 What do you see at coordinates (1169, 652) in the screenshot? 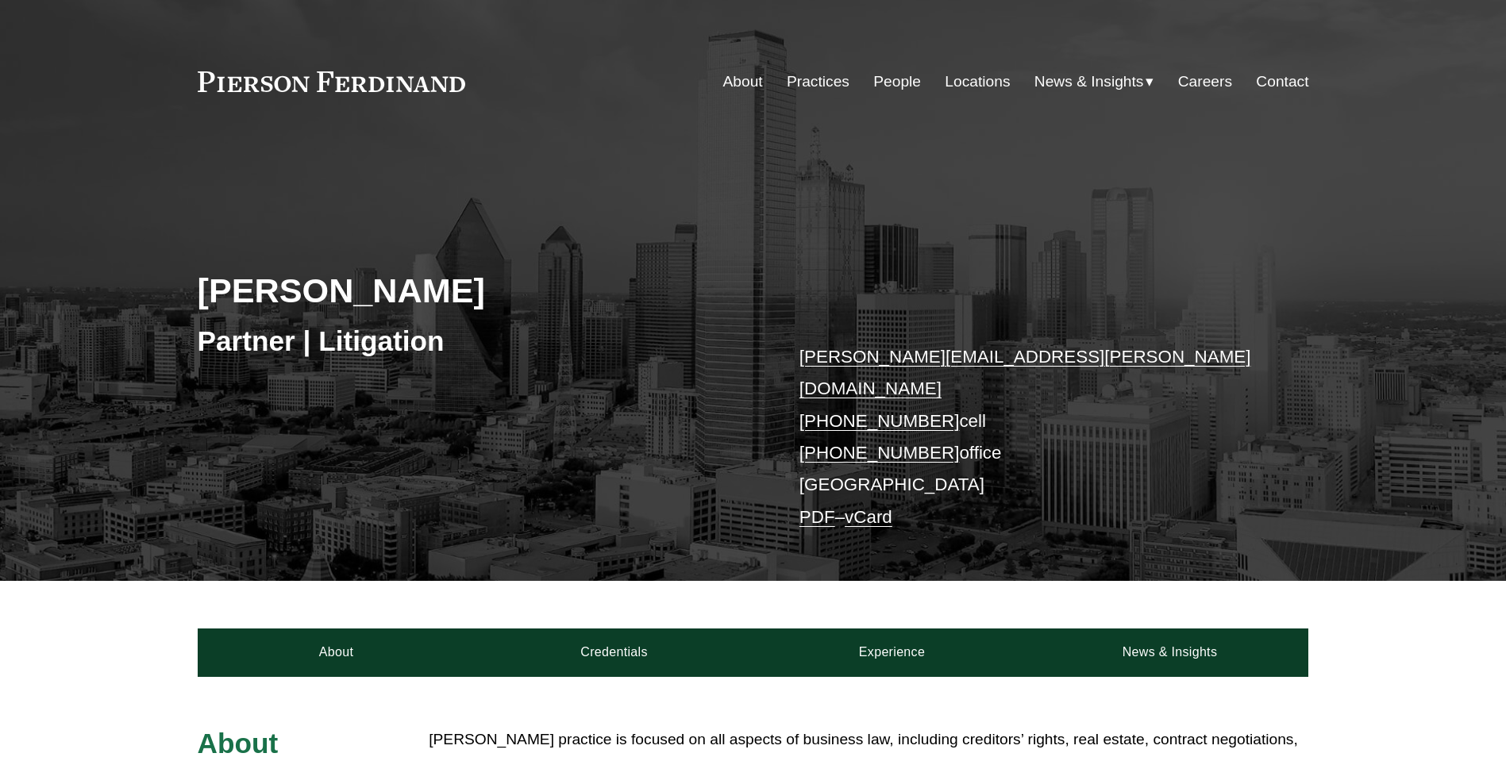
I see `a: News & Insights` at bounding box center [1169, 652].